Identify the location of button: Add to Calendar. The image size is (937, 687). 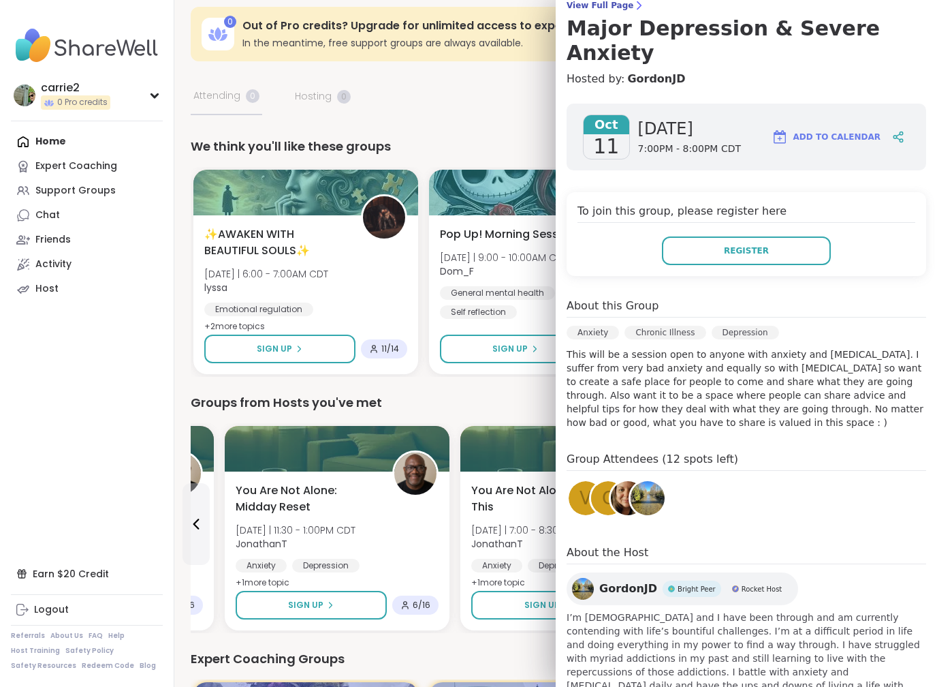
(826, 137).